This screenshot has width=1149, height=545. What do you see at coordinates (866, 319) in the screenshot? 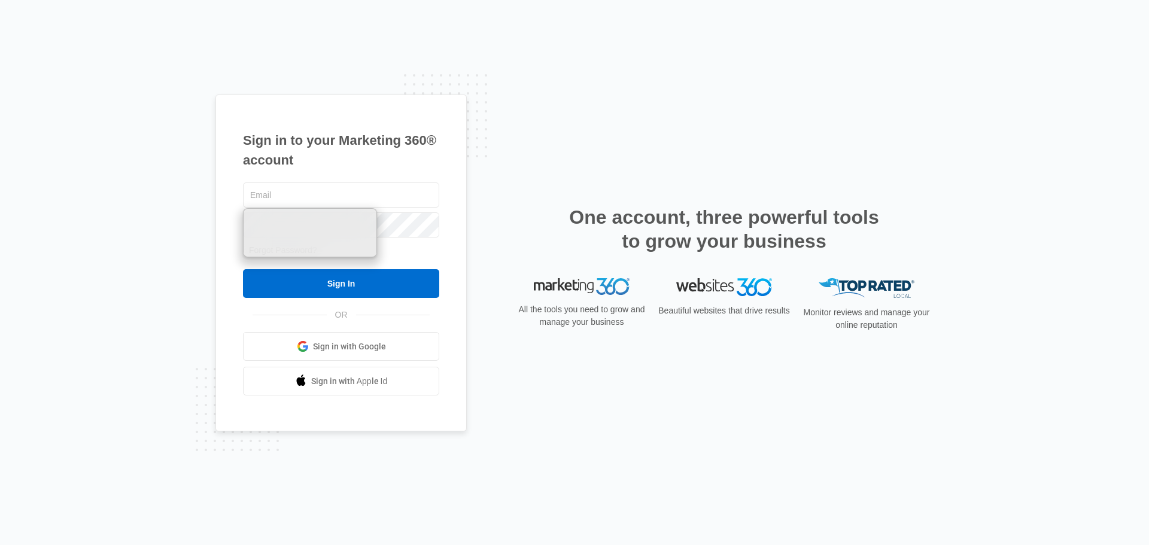
I see `p: Monitor reviews and manage your online reputation` at bounding box center [866, 319].